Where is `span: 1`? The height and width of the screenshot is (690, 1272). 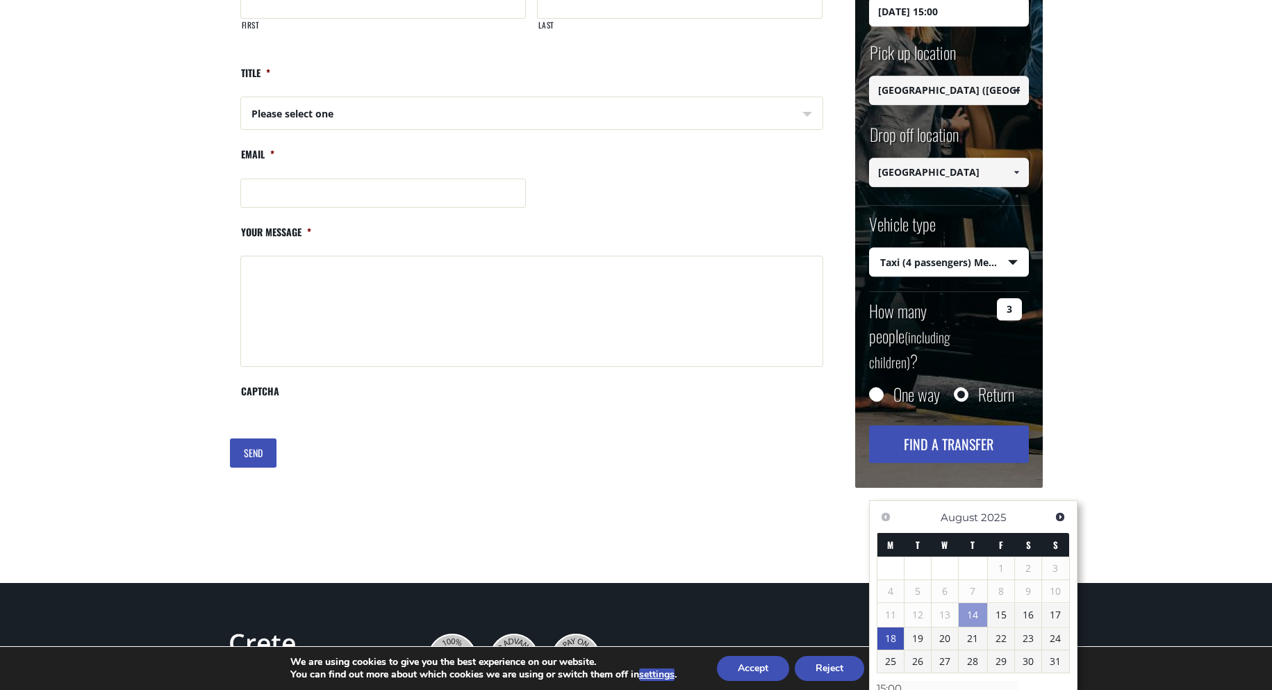 span: 1 is located at coordinates (1001, 568).